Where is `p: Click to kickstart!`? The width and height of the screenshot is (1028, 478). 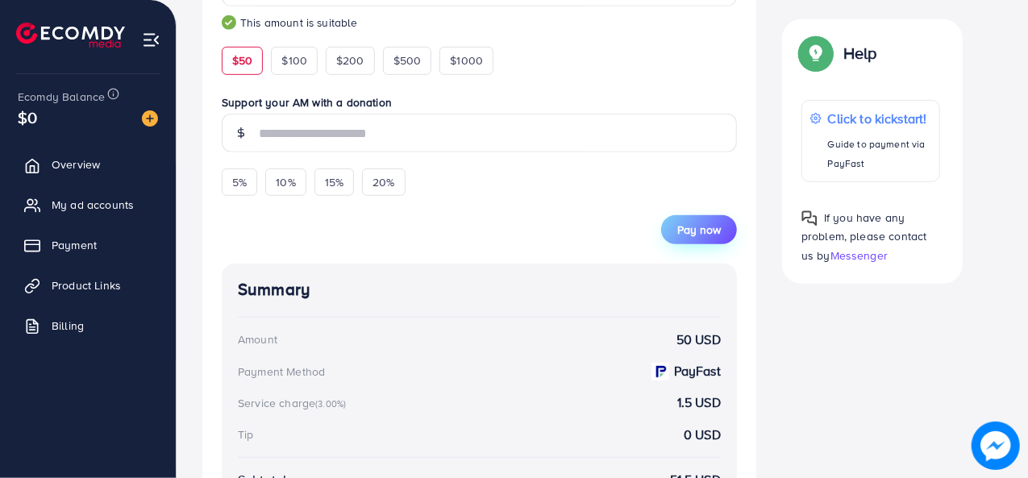 p: Click to kickstart! is located at coordinates (879, 118).